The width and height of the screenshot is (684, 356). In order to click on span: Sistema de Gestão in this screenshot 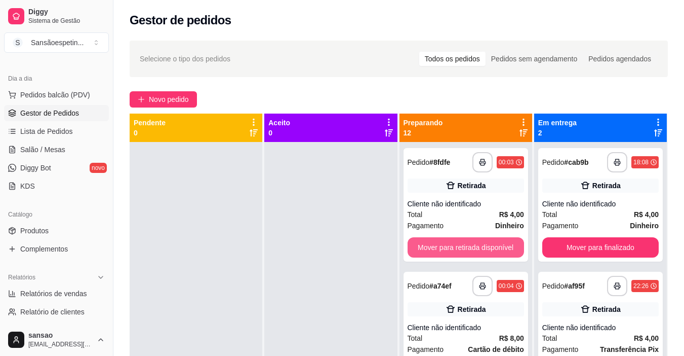, I will do `click(66, 21)`.